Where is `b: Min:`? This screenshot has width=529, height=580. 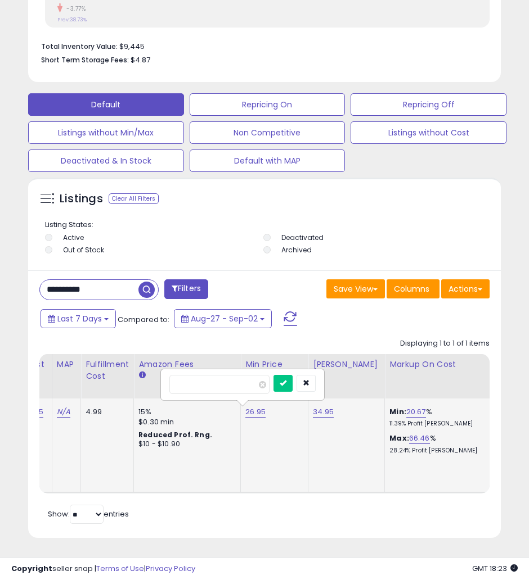 b: Min: is located at coordinates (398, 412).